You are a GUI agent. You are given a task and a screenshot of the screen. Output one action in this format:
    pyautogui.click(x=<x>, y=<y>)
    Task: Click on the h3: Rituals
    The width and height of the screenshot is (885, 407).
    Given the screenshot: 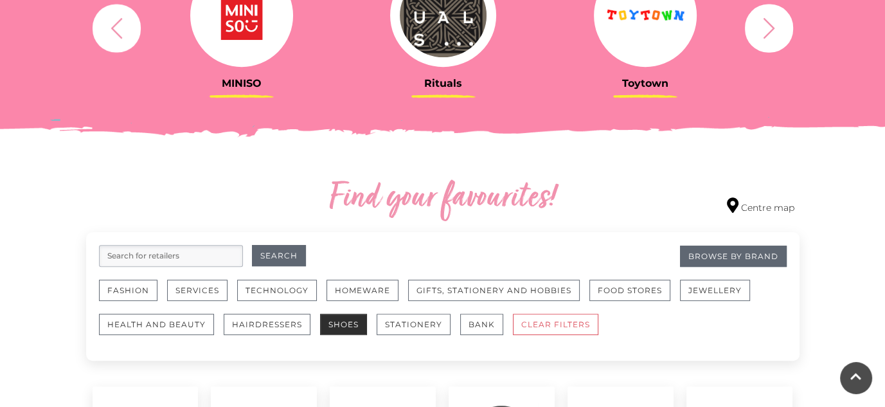 What is the action you would take?
    pyautogui.click(x=444, y=83)
    